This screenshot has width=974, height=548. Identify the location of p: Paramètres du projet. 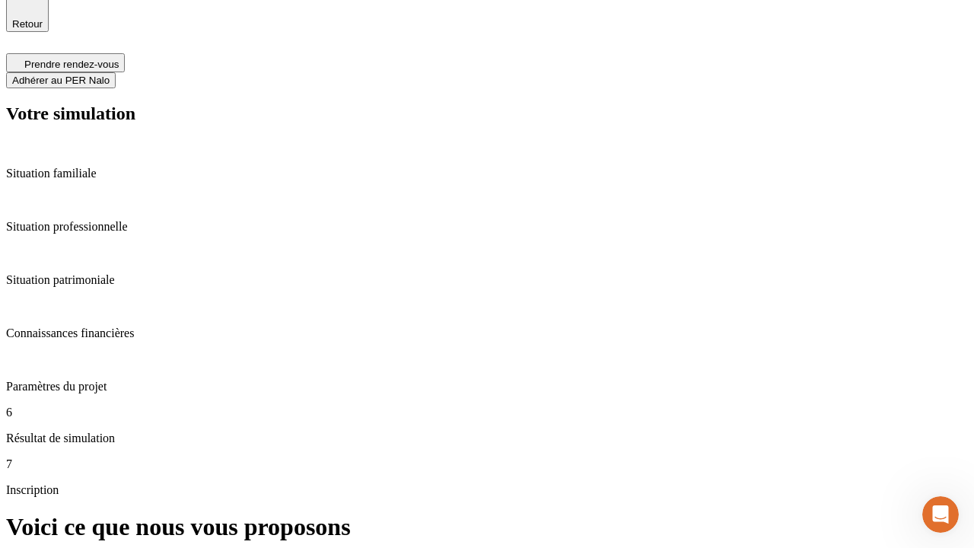
(487, 387).